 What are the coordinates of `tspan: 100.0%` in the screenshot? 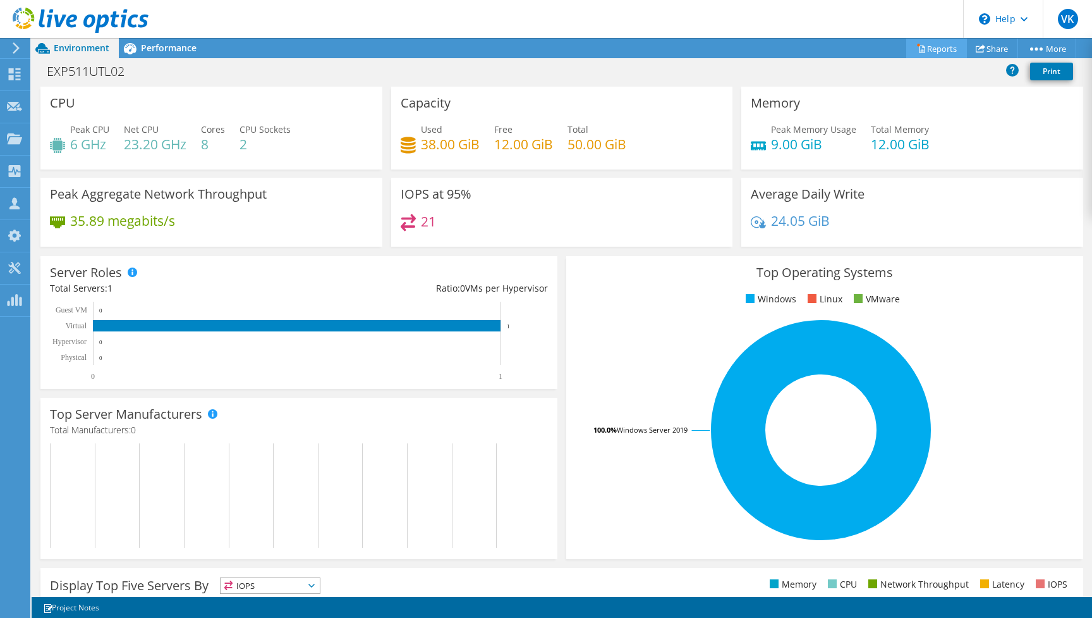 It's located at (605, 429).